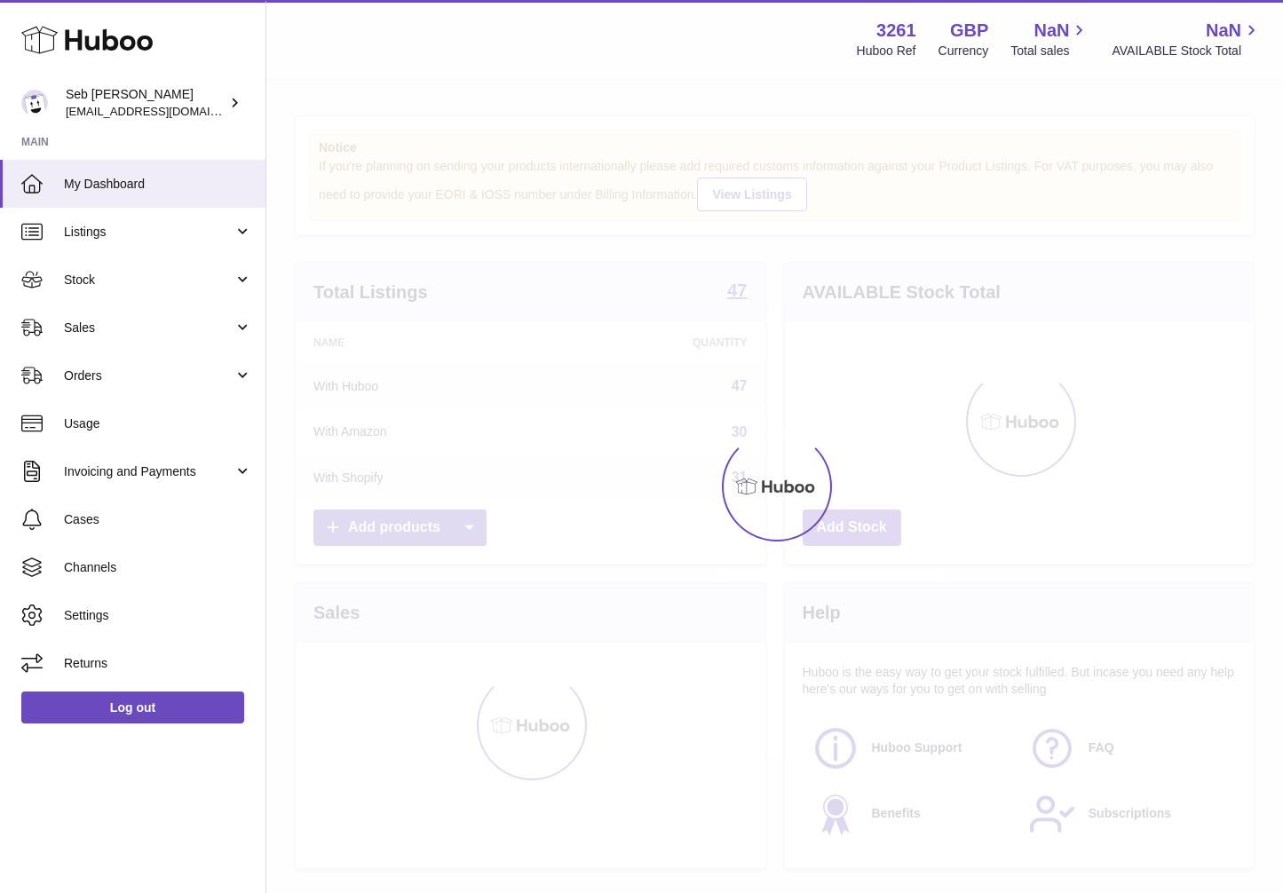 The height and width of the screenshot is (893, 1283). Describe the element at coordinates (158, 567) in the screenshot. I see `span: Channels` at that location.